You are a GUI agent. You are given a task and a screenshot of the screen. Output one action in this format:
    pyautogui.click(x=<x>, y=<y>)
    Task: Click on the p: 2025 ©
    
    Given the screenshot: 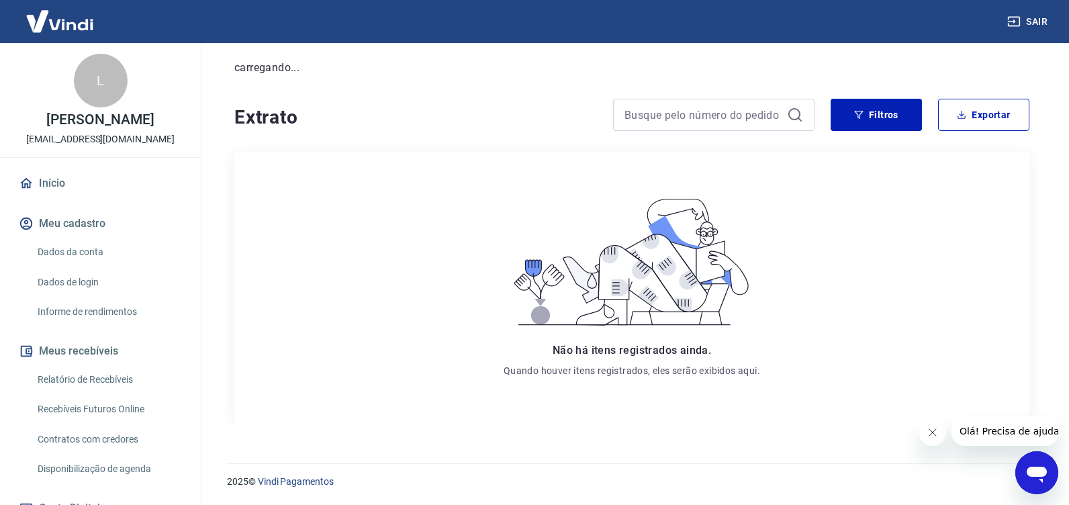 What is the action you would take?
    pyautogui.click(x=632, y=482)
    